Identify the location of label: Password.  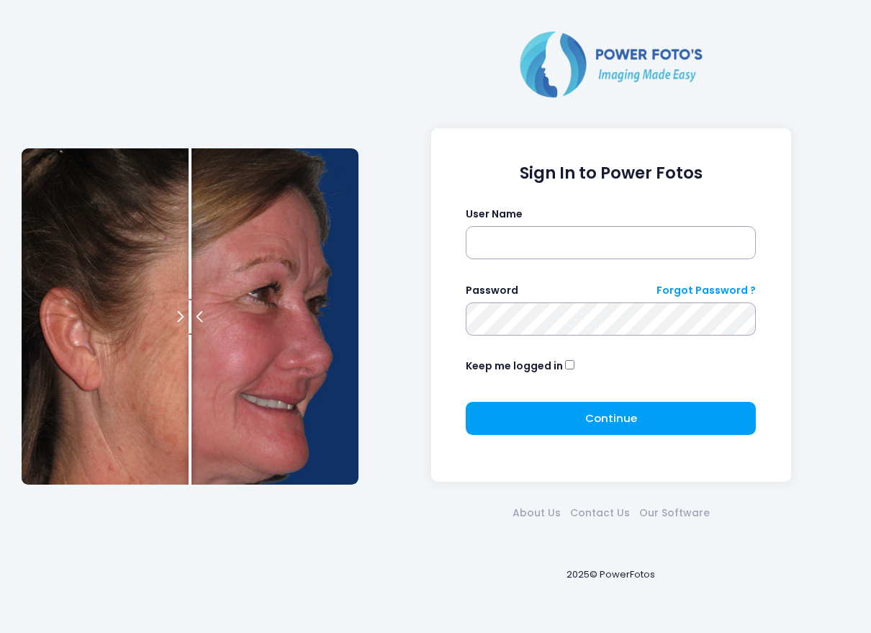
(492, 290).